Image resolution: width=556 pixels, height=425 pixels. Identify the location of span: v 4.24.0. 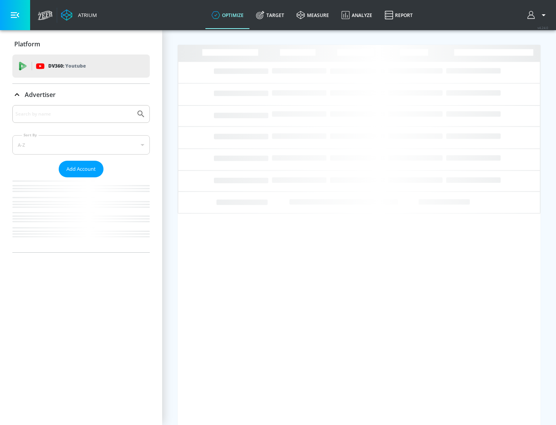
(543, 27).